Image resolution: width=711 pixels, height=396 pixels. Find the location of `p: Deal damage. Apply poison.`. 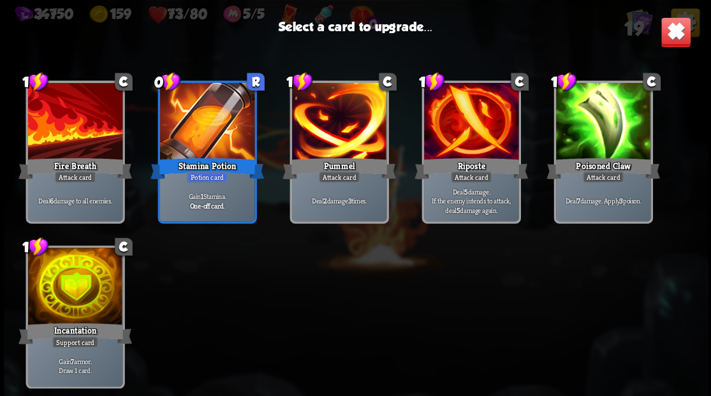

p: Deal damage. Apply poison. is located at coordinates (603, 200).